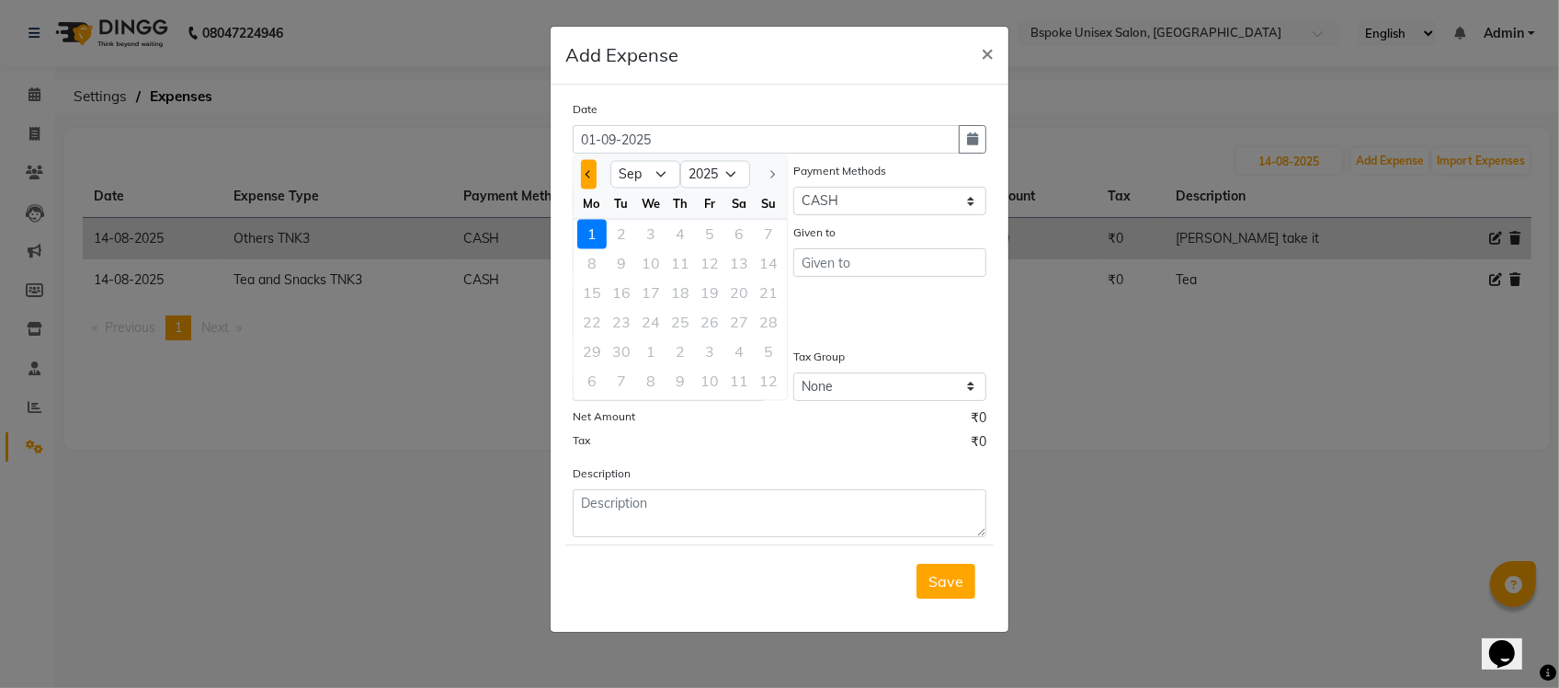 The height and width of the screenshot is (688, 1559). I want to click on div: Tu, so click(621, 204).